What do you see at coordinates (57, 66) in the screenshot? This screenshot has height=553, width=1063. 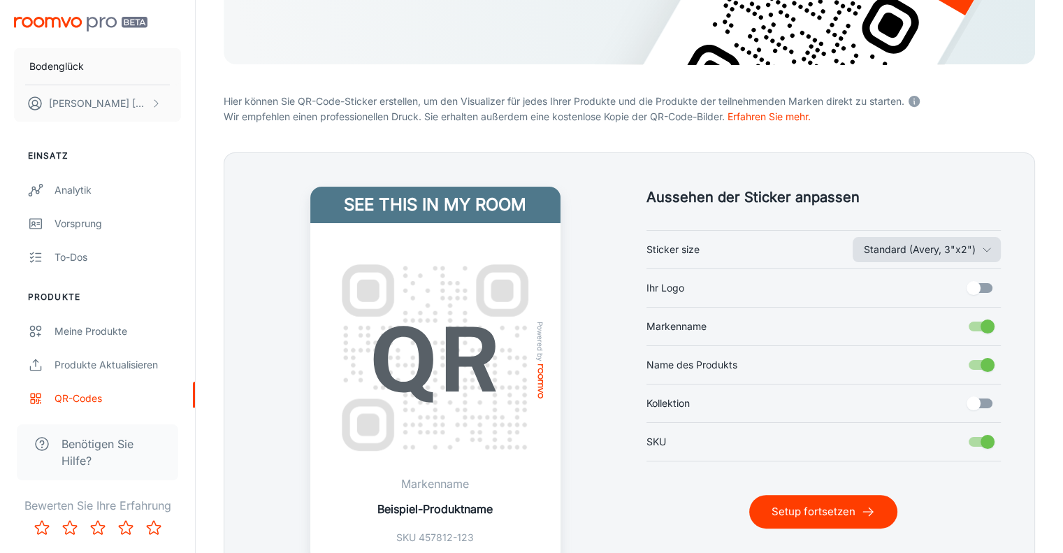 I see `p: Bodenglück` at bounding box center [57, 66].